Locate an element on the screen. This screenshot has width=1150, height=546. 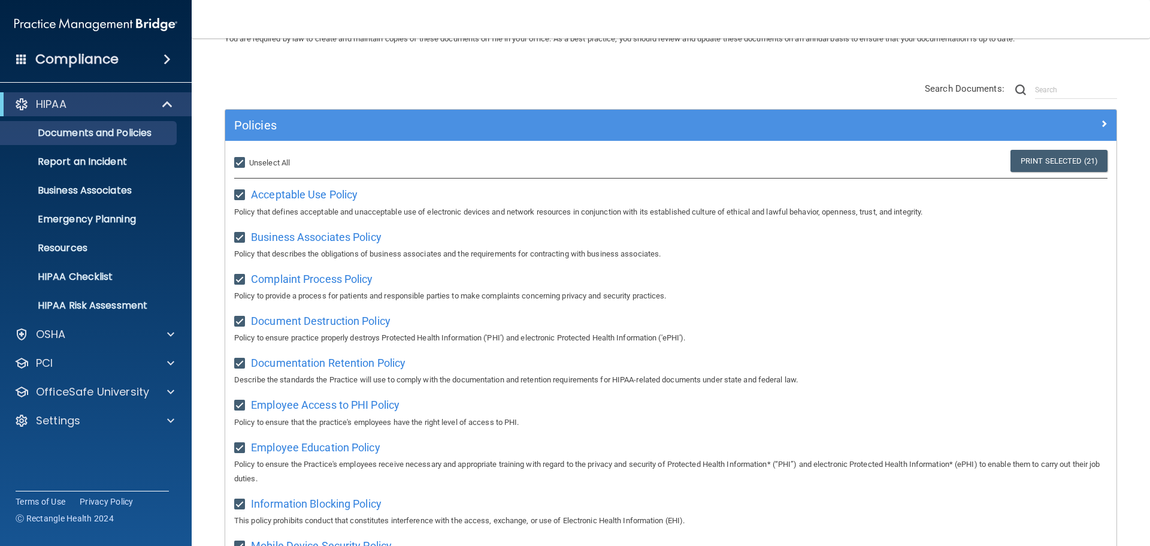
p: Report an Incident is located at coordinates (89, 162).